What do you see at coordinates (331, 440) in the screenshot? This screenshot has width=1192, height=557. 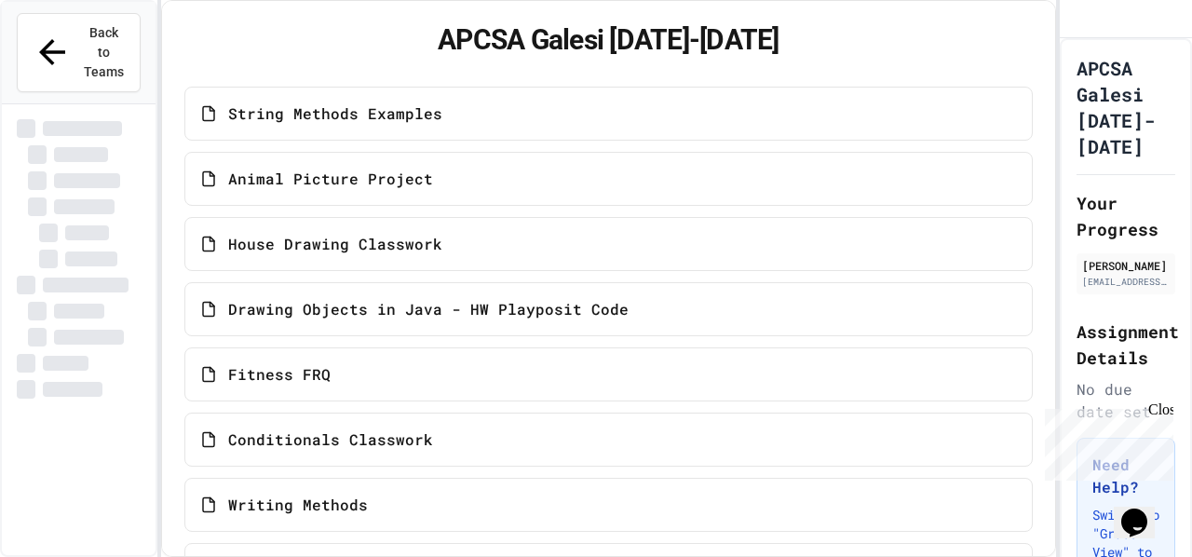 I see `span: Conditionals Classwork` at bounding box center [331, 440].